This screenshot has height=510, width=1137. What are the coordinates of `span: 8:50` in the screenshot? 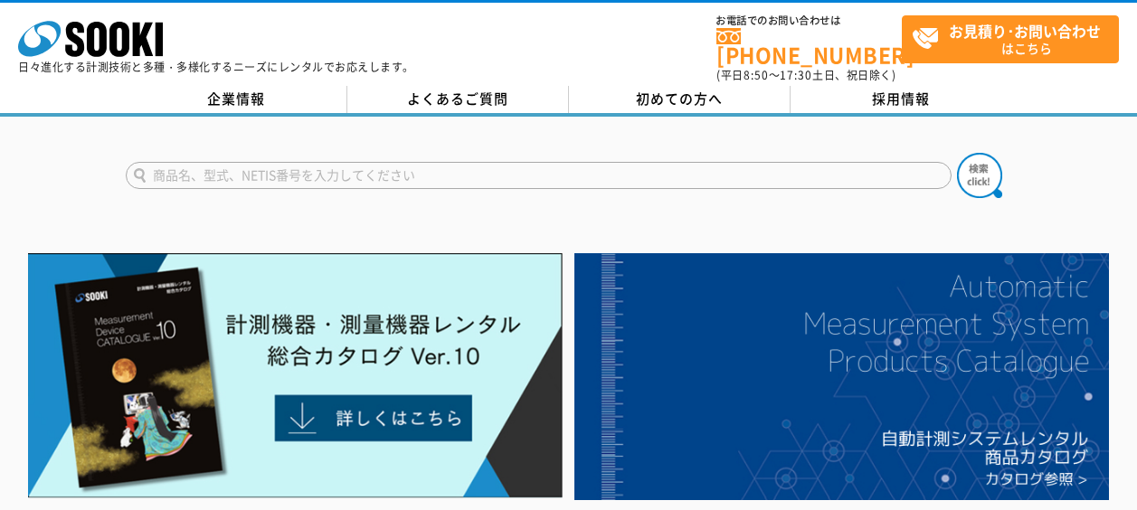 It's located at (756, 75).